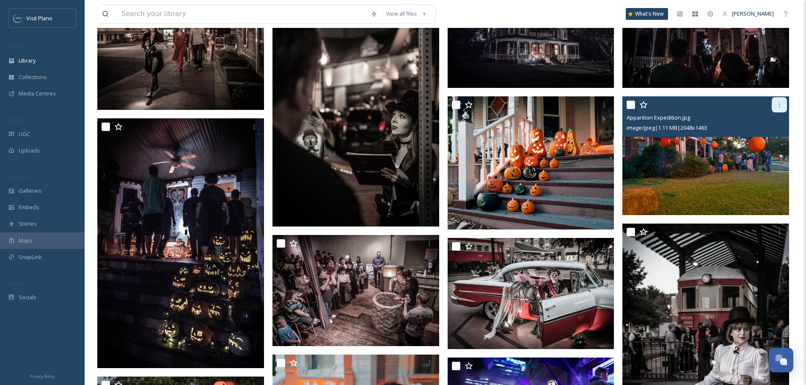 Image resolution: width=806 pixels, height=385 pixels. I want to click on span: WIDGETS, so click(18, 177).